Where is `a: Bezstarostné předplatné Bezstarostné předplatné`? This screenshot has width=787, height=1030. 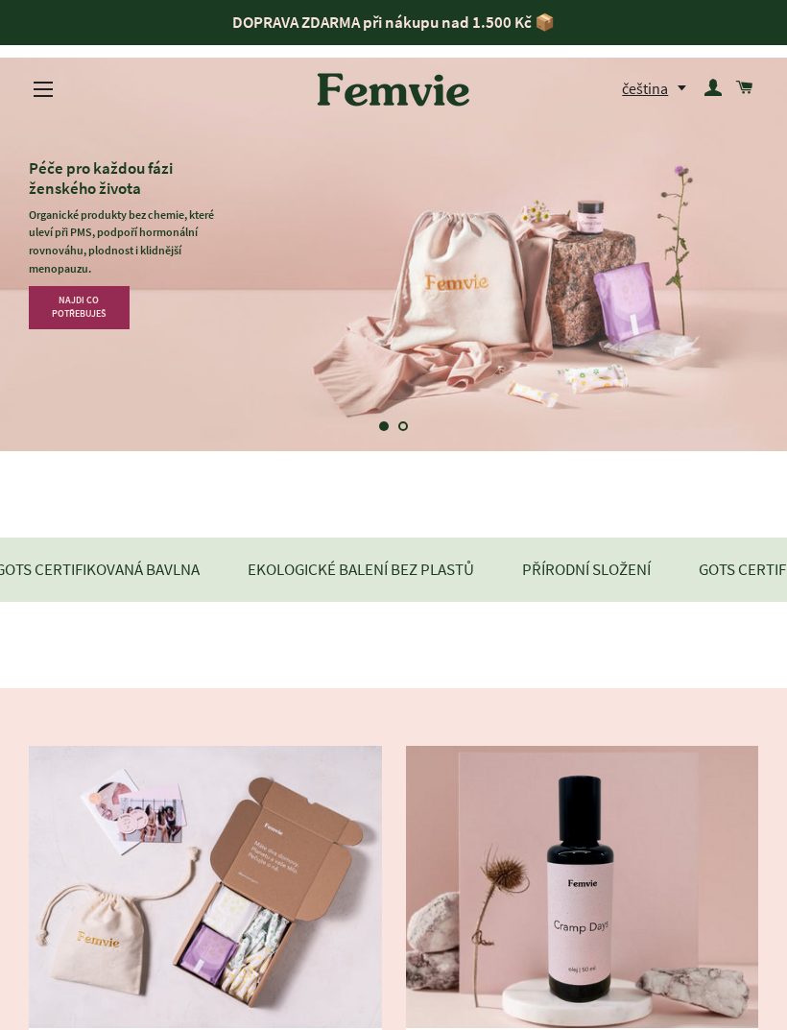
a: Bezstarostné předplatné Bezstarostné předplatné is located at coordinates (205, 887).